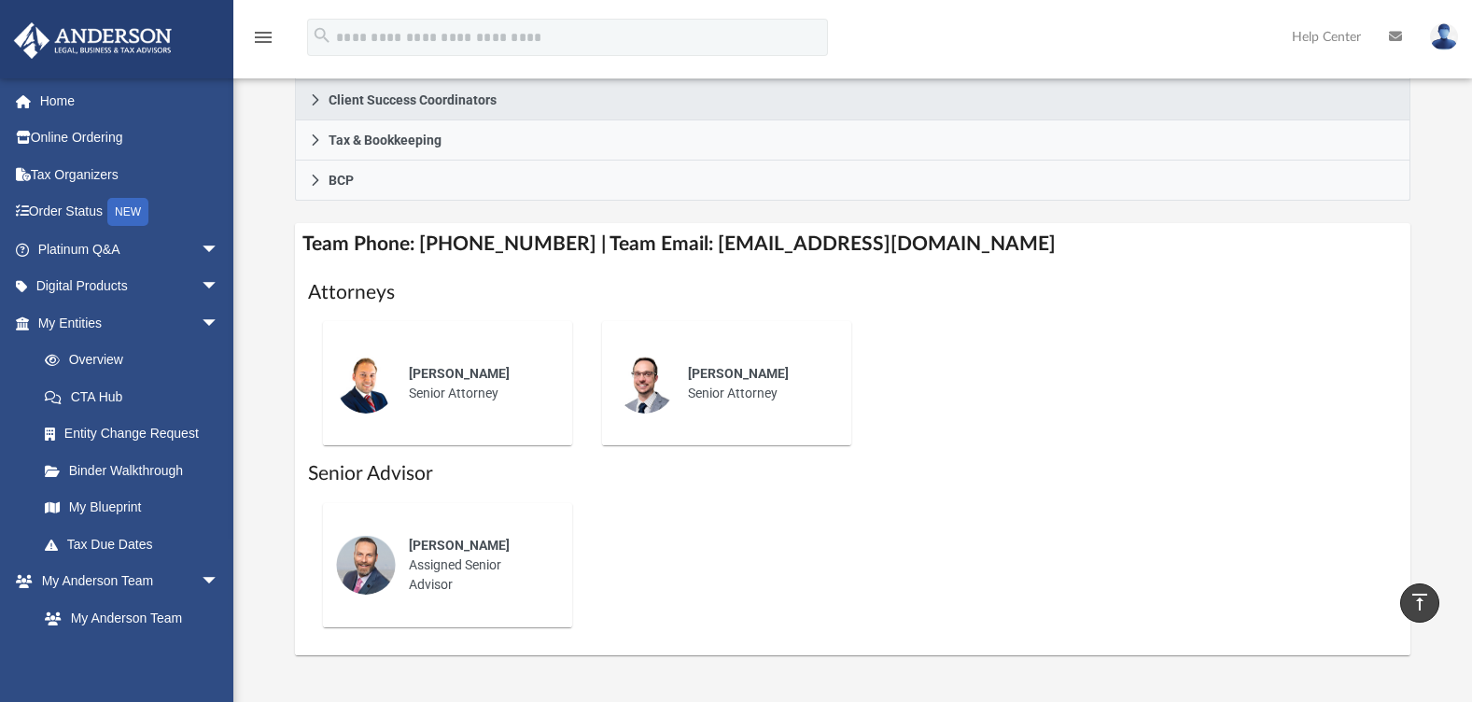 The image size is (1472, 702). I want to click on img: Anderson Advisors Platinum Portal, so click(92, 40).